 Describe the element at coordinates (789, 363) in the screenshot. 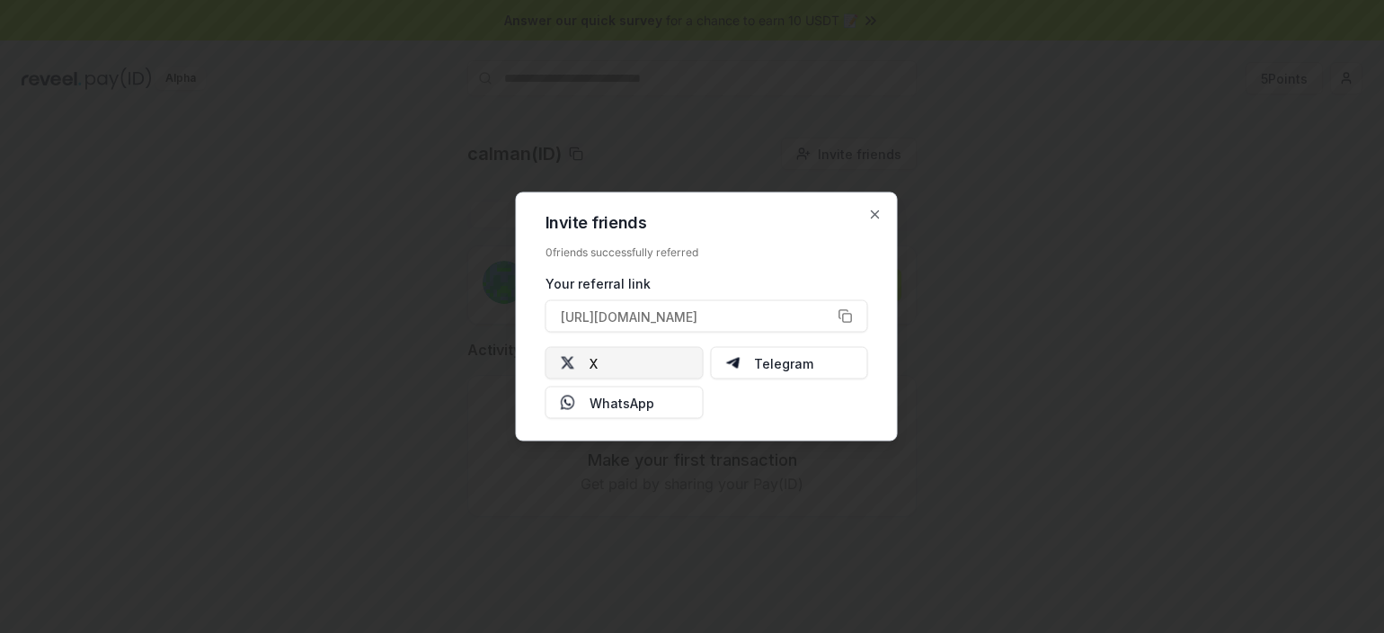

I see `button: Telegram` at that location.